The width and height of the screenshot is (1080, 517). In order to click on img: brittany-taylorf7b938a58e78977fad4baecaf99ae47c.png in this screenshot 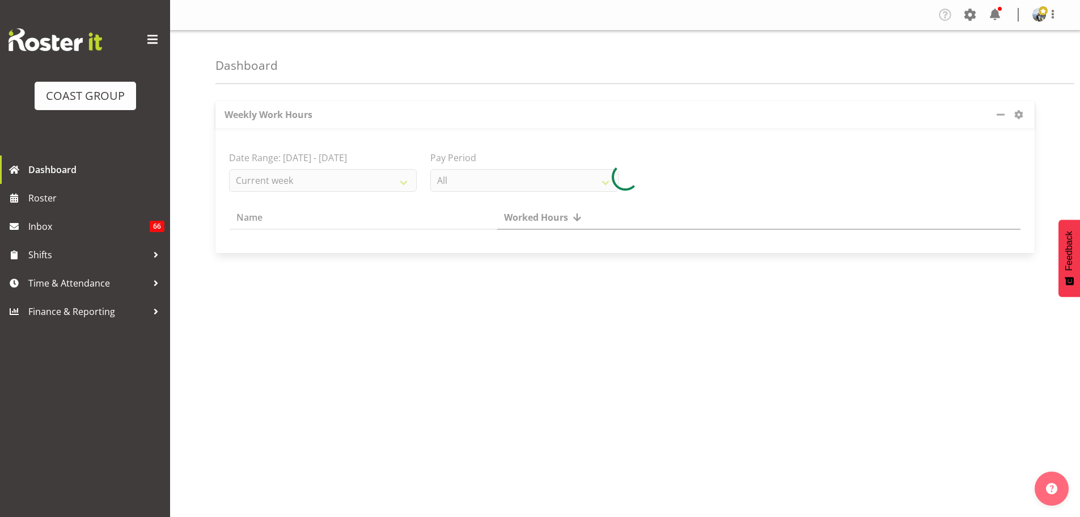, I will do `click(1040, 15)`.